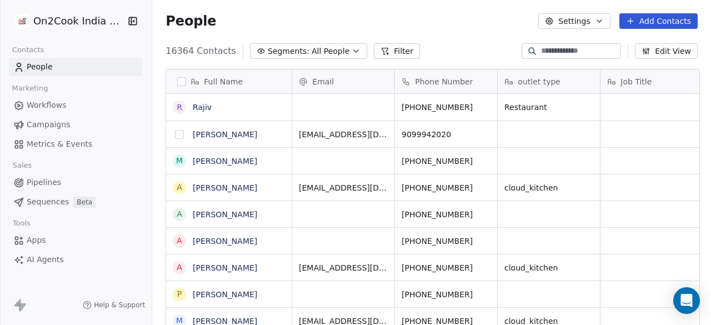  Describe the element at coordinates (28, 50) in the screenshot. I see `span: Contacts` at that location.